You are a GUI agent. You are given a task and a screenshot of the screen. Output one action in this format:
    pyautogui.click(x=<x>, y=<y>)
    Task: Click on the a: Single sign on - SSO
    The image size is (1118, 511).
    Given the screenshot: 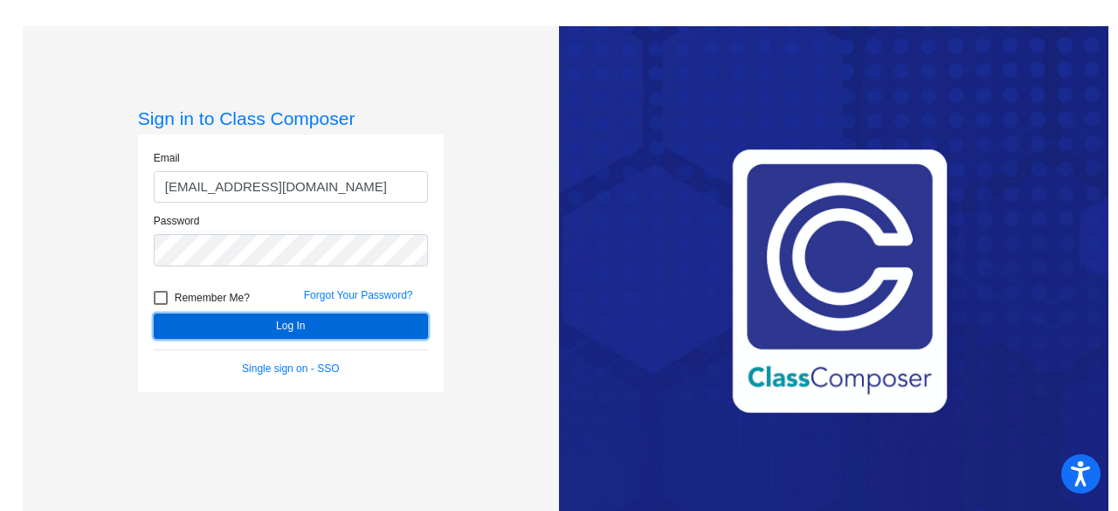 What is the action you would take?
    pyautogui.click(x=290, y=369)
    